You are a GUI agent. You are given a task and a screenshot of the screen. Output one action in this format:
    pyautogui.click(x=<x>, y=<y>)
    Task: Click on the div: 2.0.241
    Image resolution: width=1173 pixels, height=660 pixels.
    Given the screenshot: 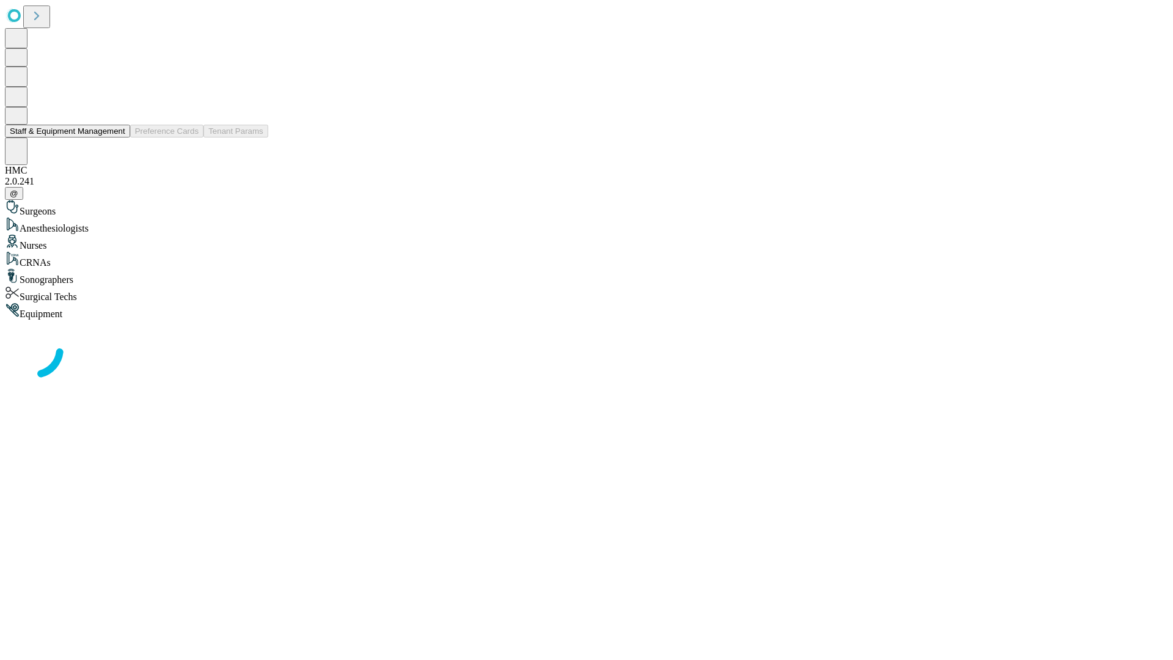 What is the action you would take?
    pyautogui.click(x=587, y=181)
    